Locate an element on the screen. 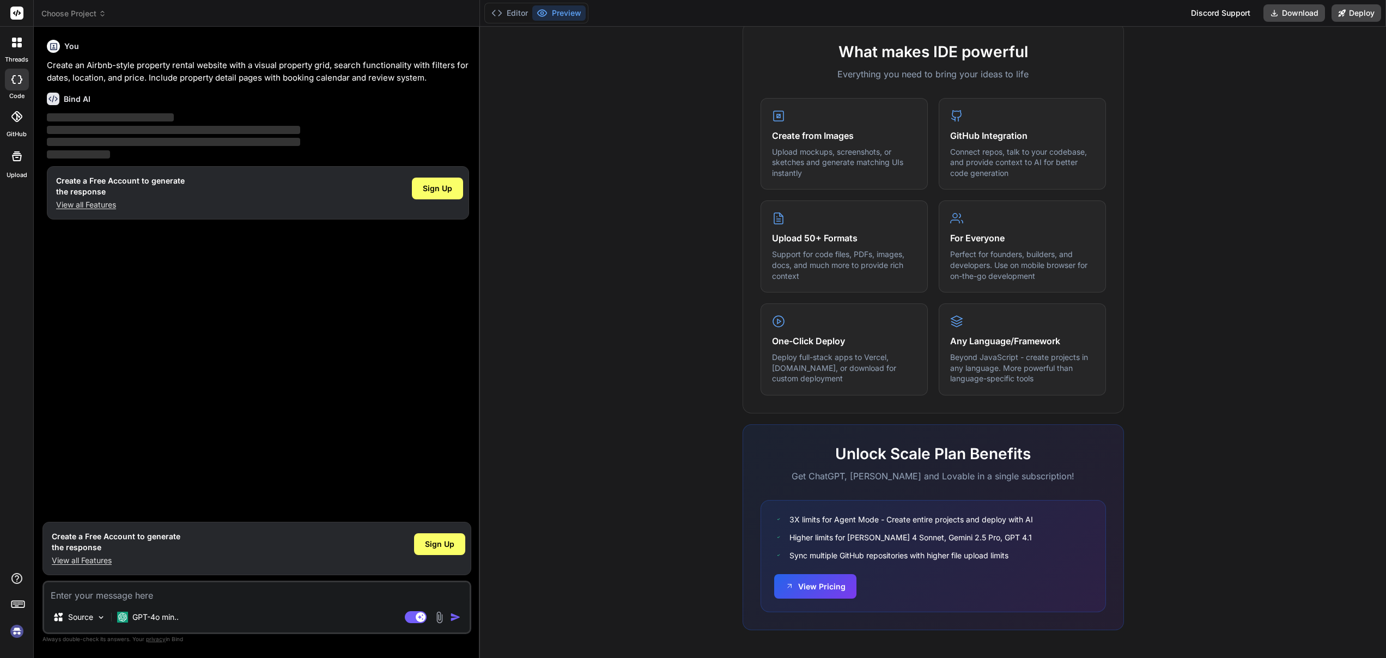  h4: Any Language/Framework is located at coordinates (1022, 341).